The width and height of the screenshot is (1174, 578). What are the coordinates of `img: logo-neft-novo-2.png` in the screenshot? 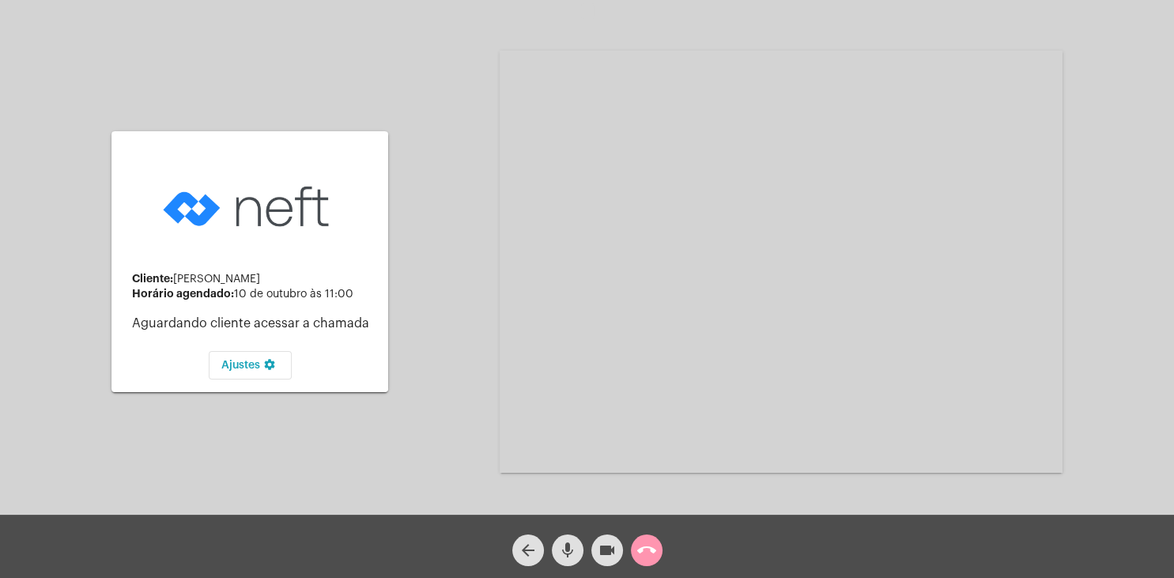 It's located at (250, 206).